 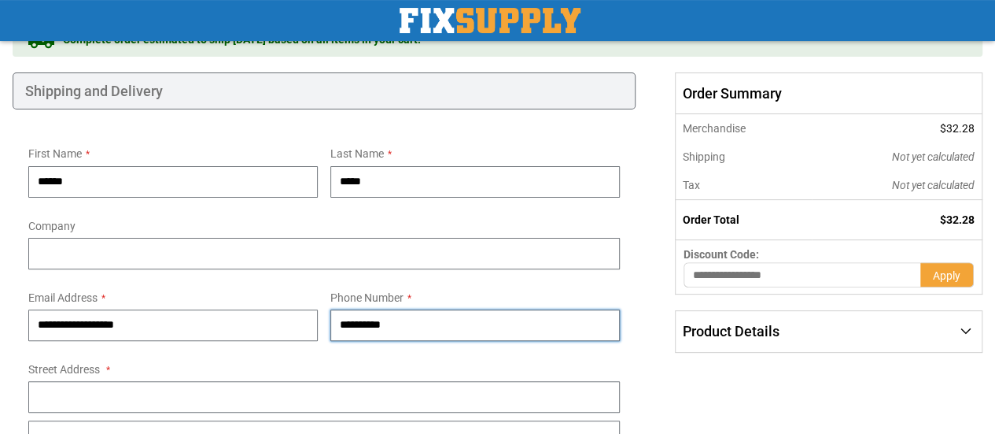 I want to click on span: Email Address, so click(x=63, y=297).